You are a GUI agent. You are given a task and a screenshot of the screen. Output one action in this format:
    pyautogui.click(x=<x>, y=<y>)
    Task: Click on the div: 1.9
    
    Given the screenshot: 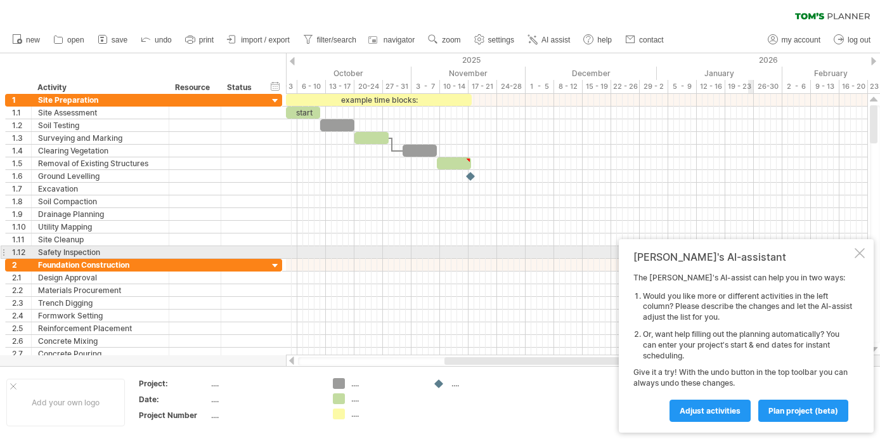 What is the action you would take?
    pyautogui.click(x=22, y=214)
    